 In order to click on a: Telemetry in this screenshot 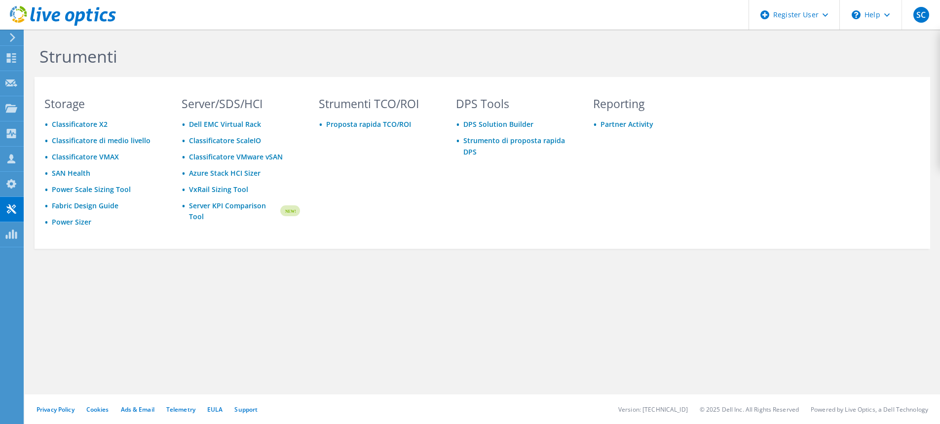, I will do `click(181, 409)`.